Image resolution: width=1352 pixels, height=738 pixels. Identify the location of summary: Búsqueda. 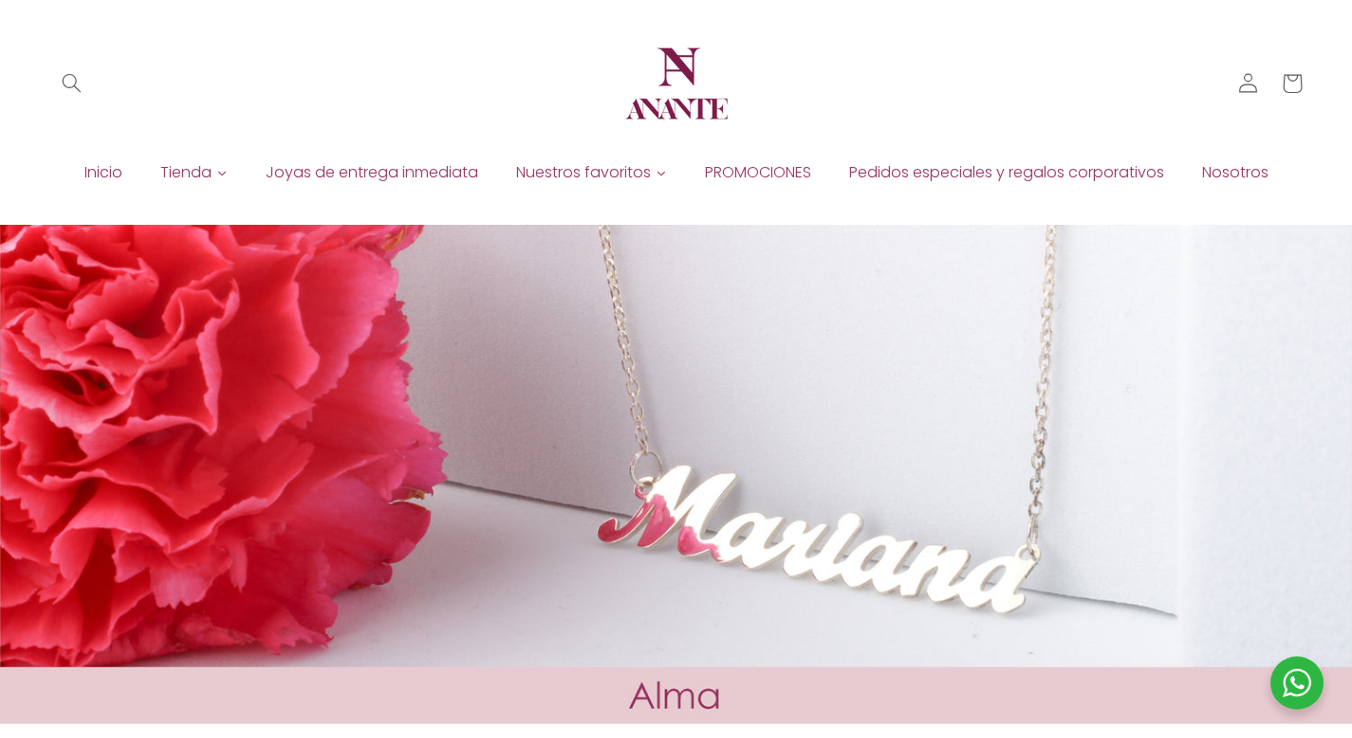
(72, 84).